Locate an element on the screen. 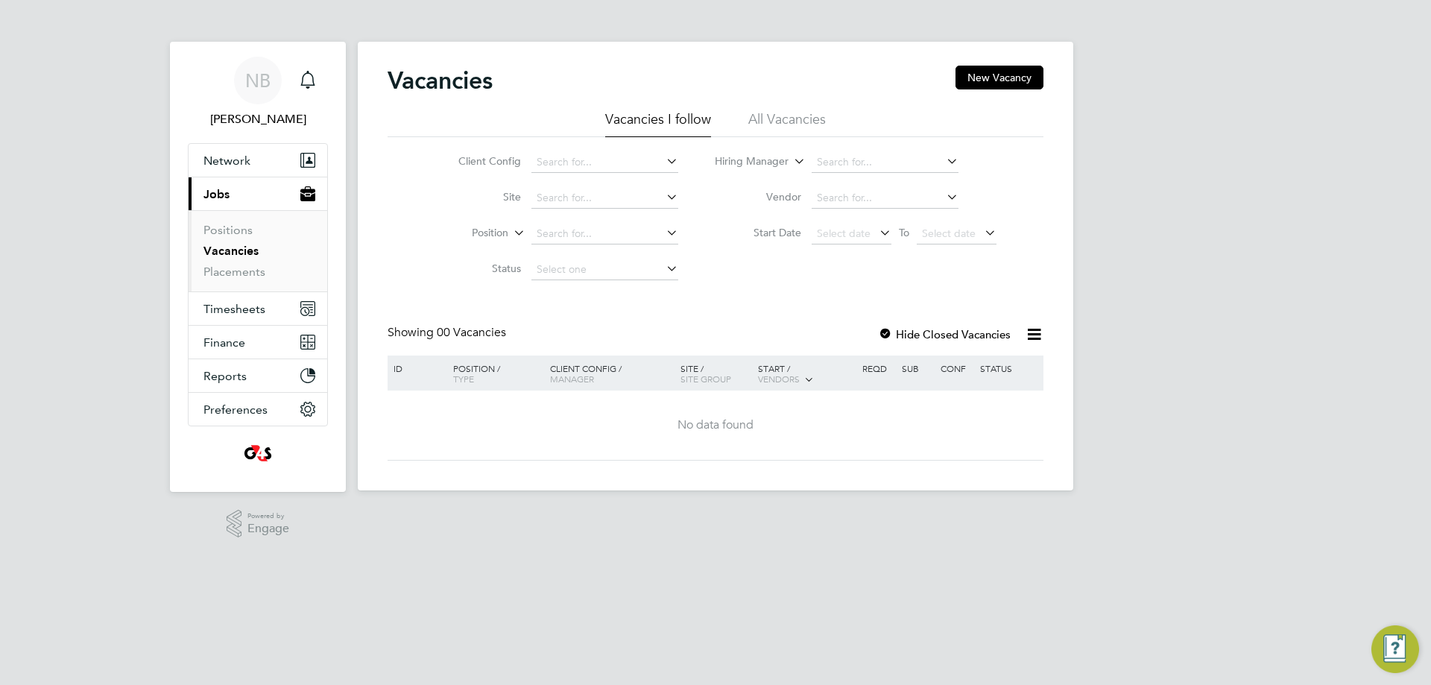 The width and height of the screenshot is (1431, 685). label: Status is located at coordinates (478, 268).